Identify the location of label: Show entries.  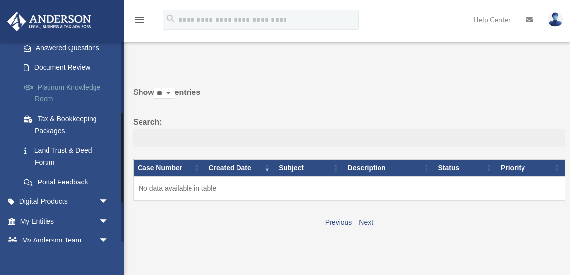
(349, 98).